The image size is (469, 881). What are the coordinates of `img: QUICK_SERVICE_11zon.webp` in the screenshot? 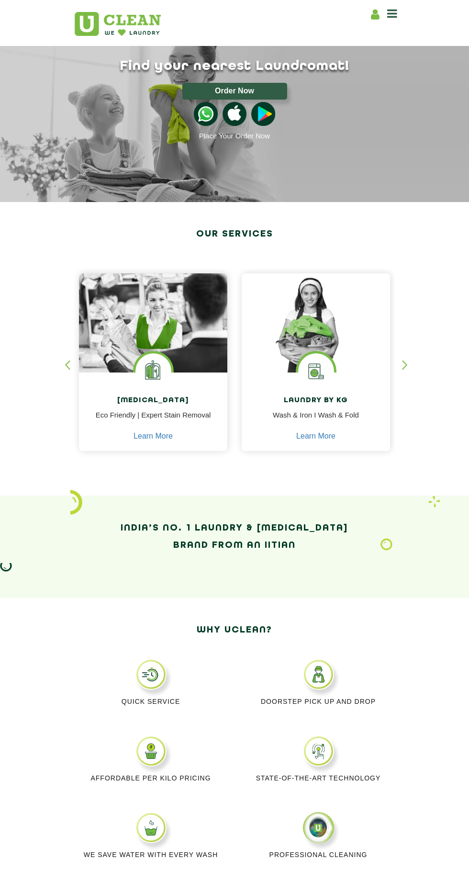 It's located at (151, 674).